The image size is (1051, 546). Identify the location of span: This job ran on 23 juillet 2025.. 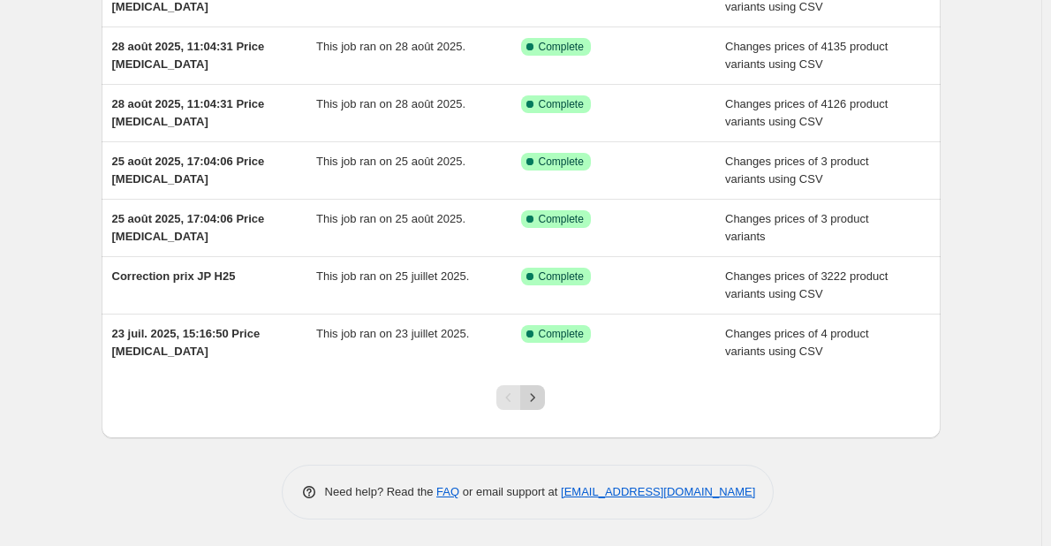
(392, 333).